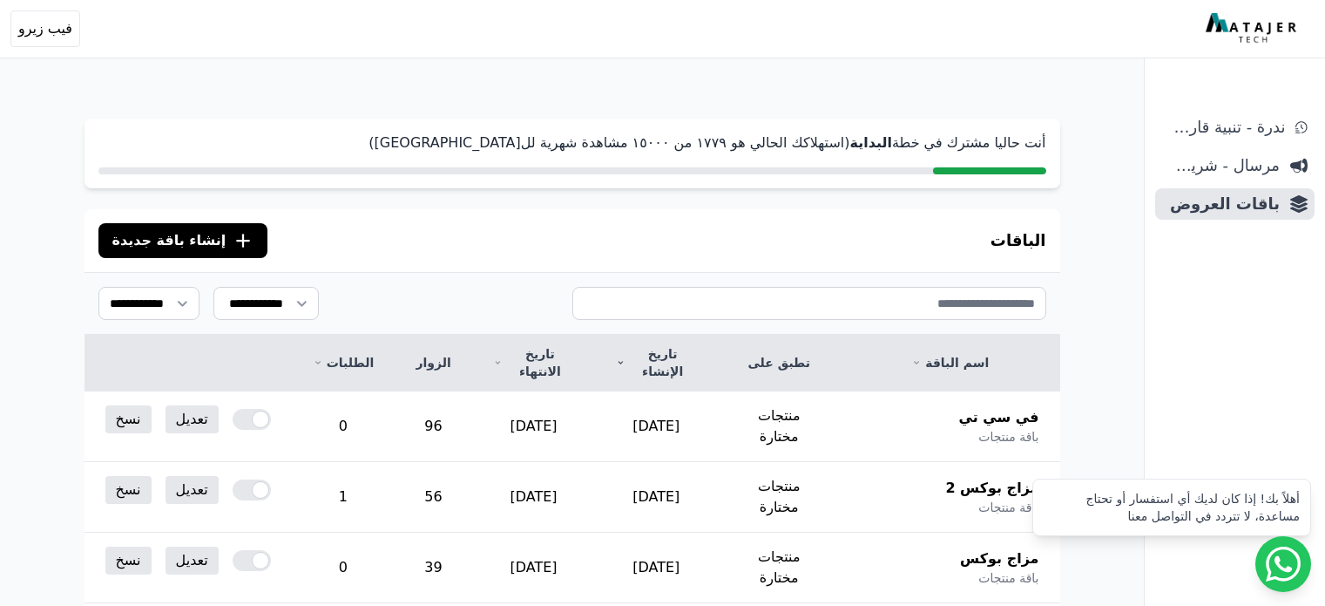  Describe the element at coordinates (533, 363) in the screenshot. I see `a: تاريخ الانتهاء` at that location.